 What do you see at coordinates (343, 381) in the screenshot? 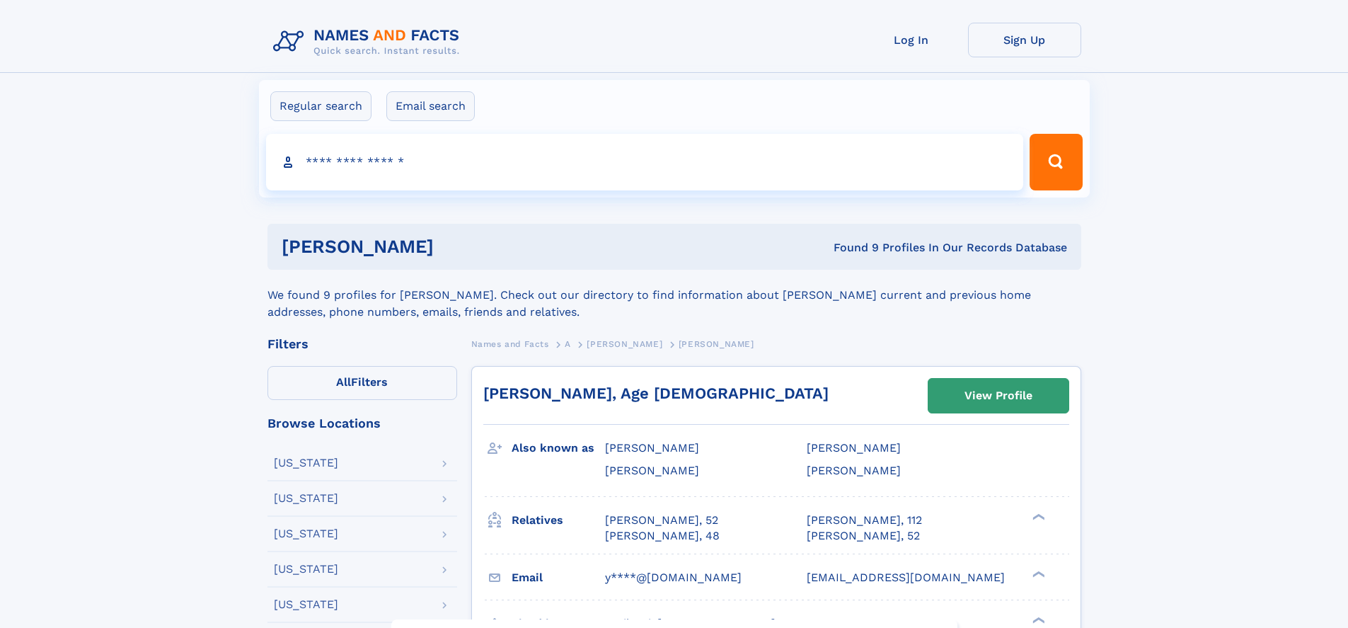
I see `span: All` at bounding box center [343, 381].